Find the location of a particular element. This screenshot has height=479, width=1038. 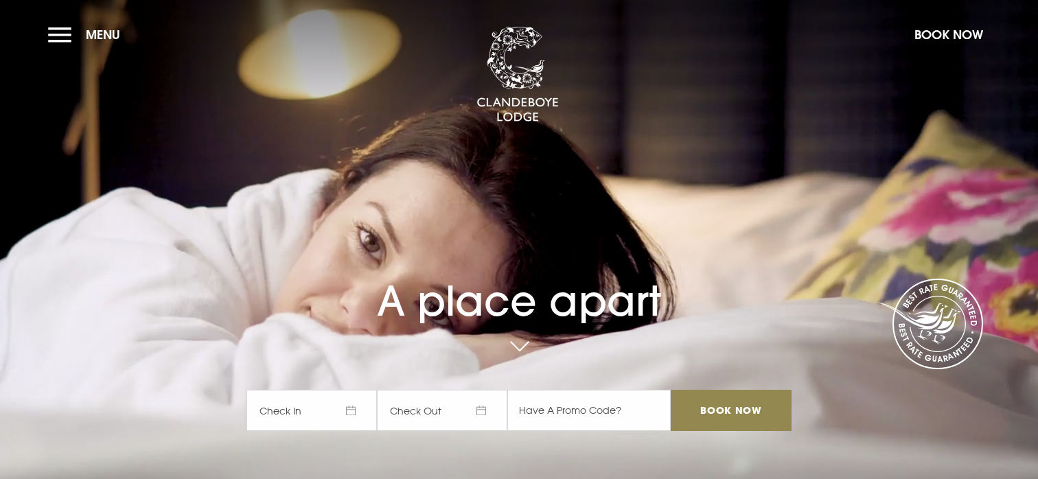

span: Check In is located at coordinates (312, 411).